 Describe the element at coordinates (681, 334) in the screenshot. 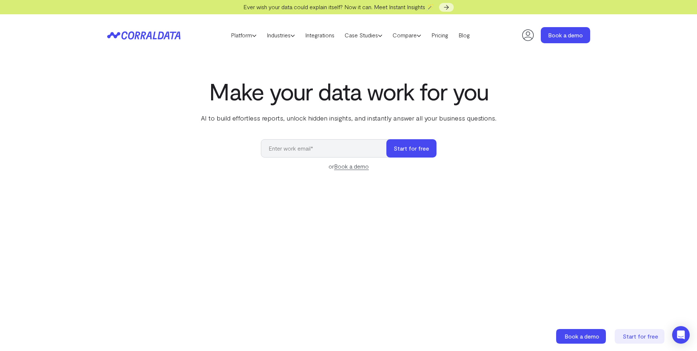

I see `div: Open Intercom Messenger` at that location.